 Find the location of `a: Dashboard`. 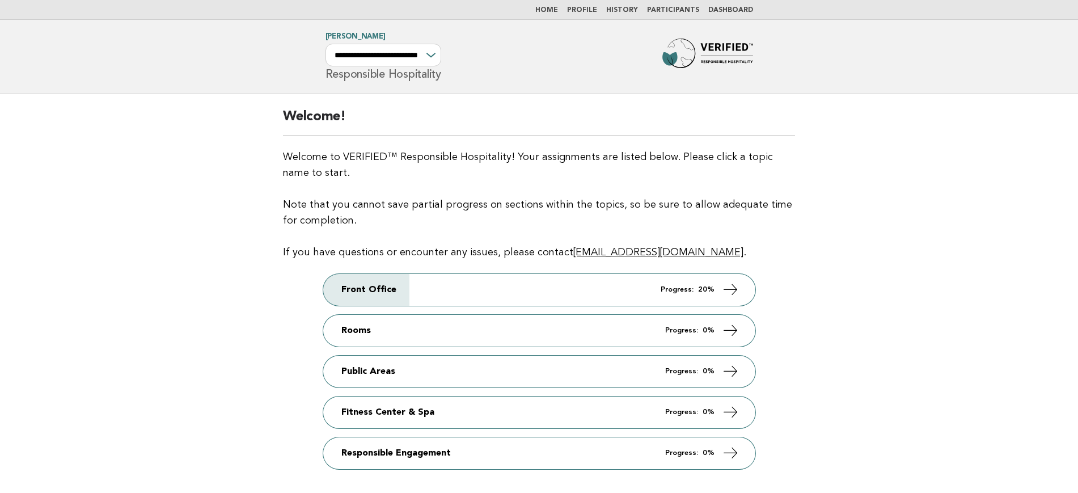

a: Dashboard is located at coordinates (730, 10).